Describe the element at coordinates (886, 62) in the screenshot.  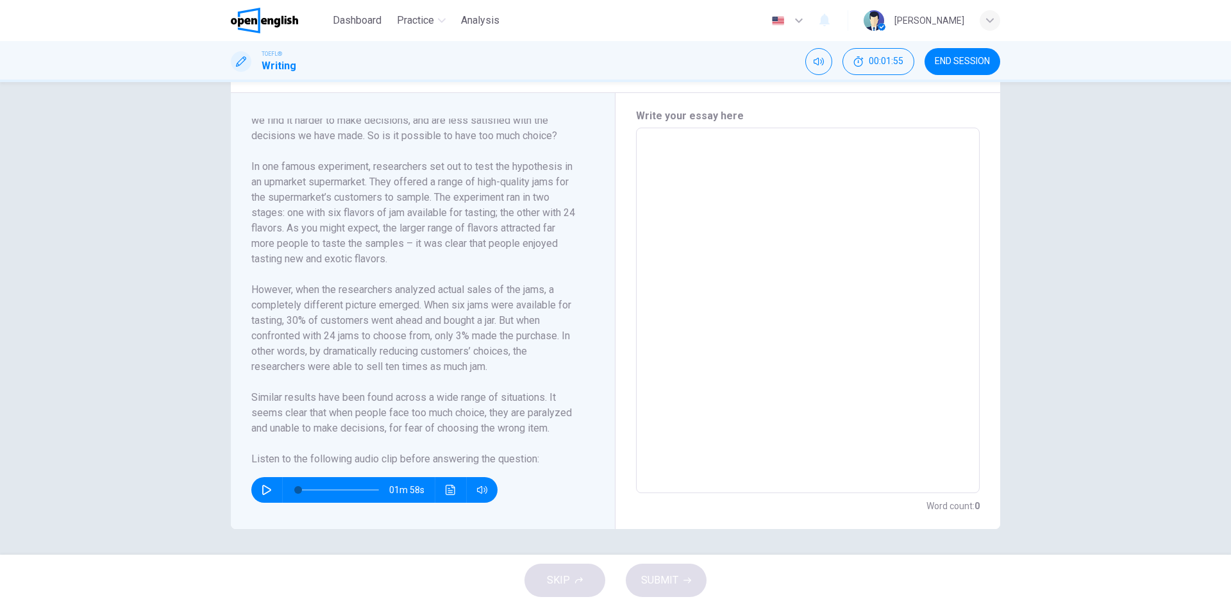
I see `span: 00:01:55` at that location.